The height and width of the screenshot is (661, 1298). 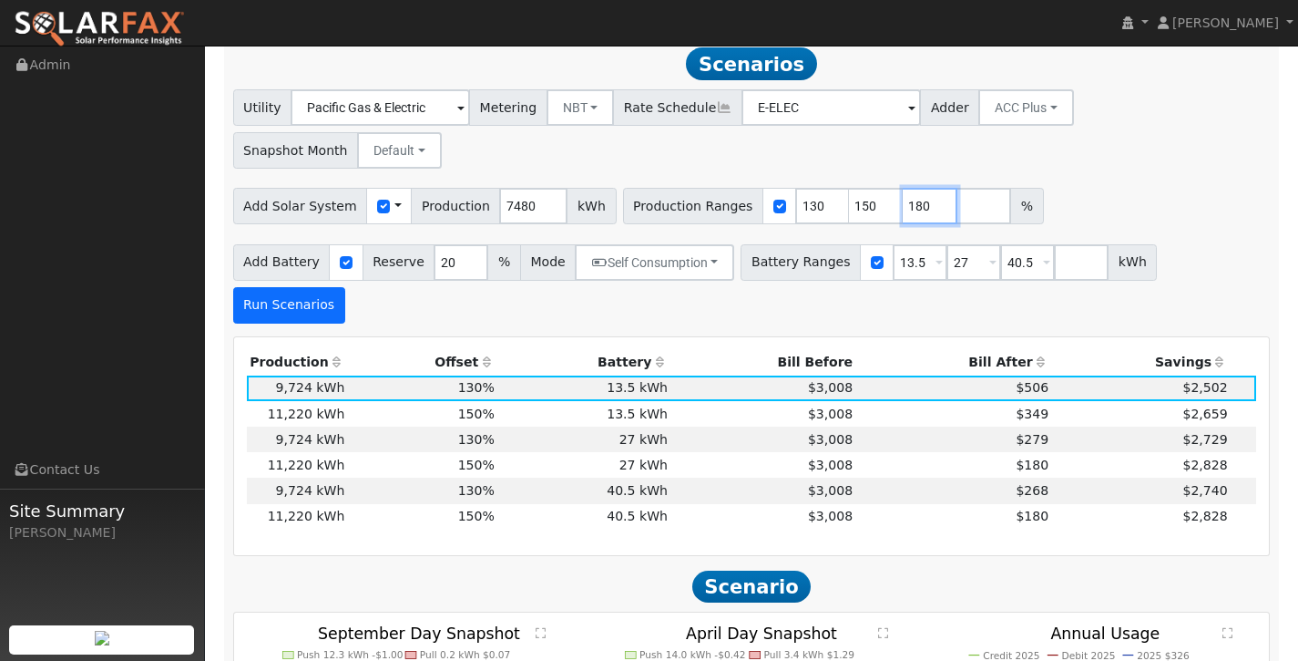 What do you see at coordinates (654, 262) in the screenshot?
I see `button: Self Consumption` at bounding box center [654, 262].